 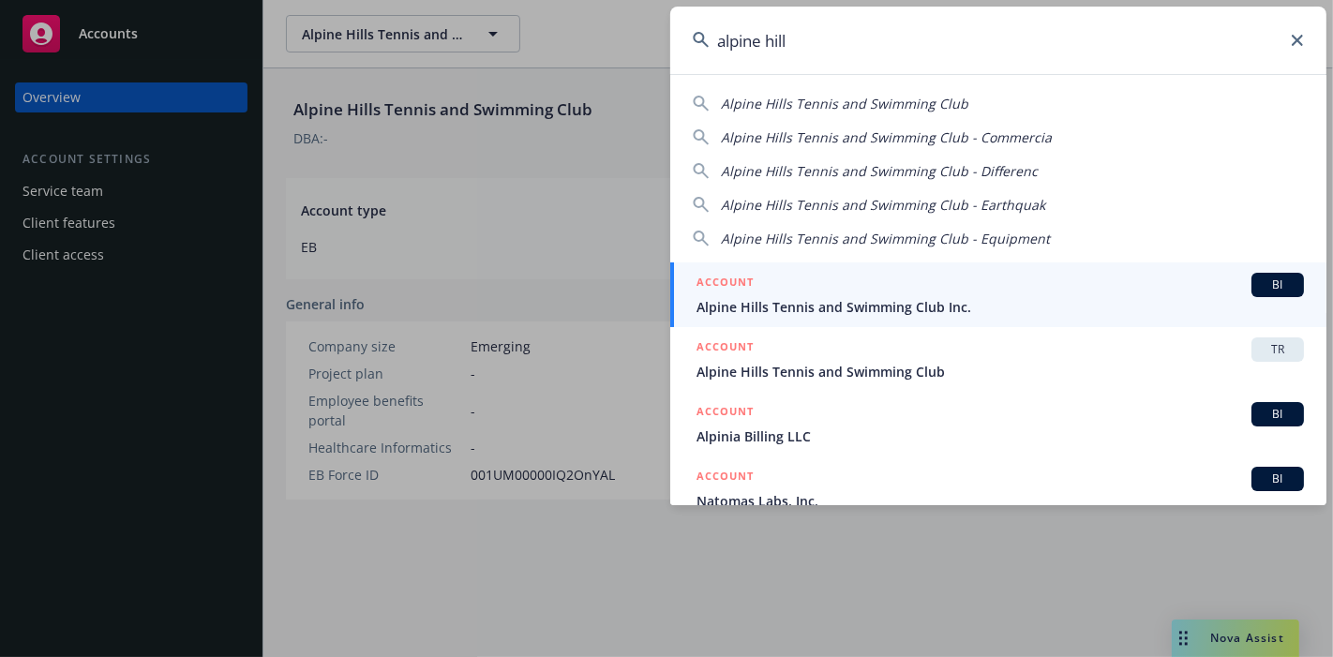 I want to click on a: ACCOUNTBIAlpine Hills Tennis and Swimming Club Inc., so click(x=998, y=294).